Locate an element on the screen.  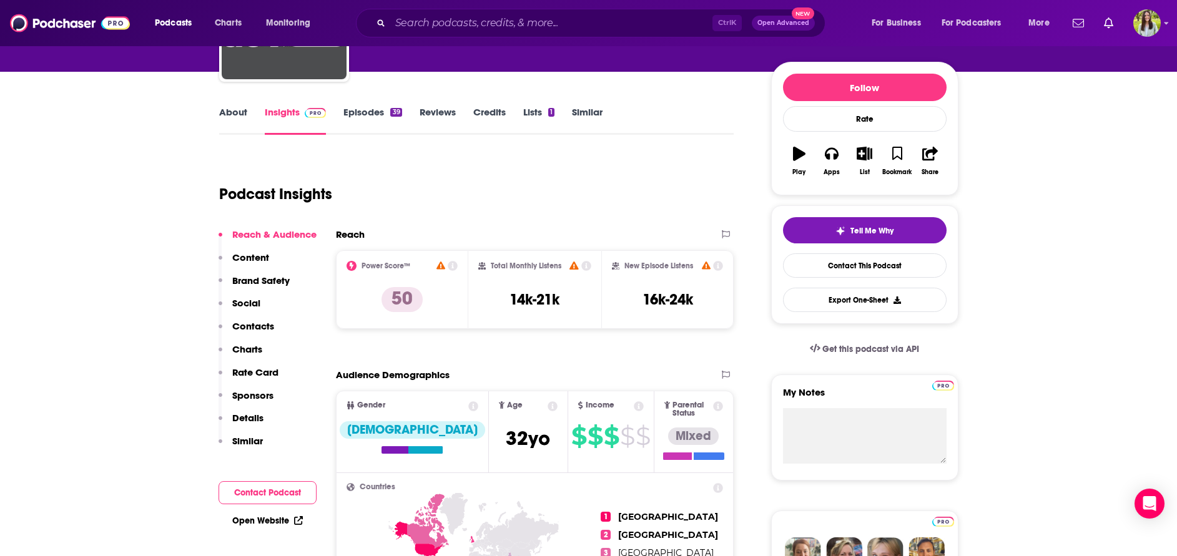
a: Show notifications dropdown is located at coordinates (1078, 23).